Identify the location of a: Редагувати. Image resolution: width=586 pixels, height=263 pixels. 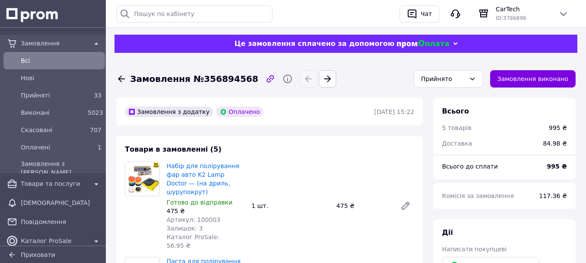
(406, 206).